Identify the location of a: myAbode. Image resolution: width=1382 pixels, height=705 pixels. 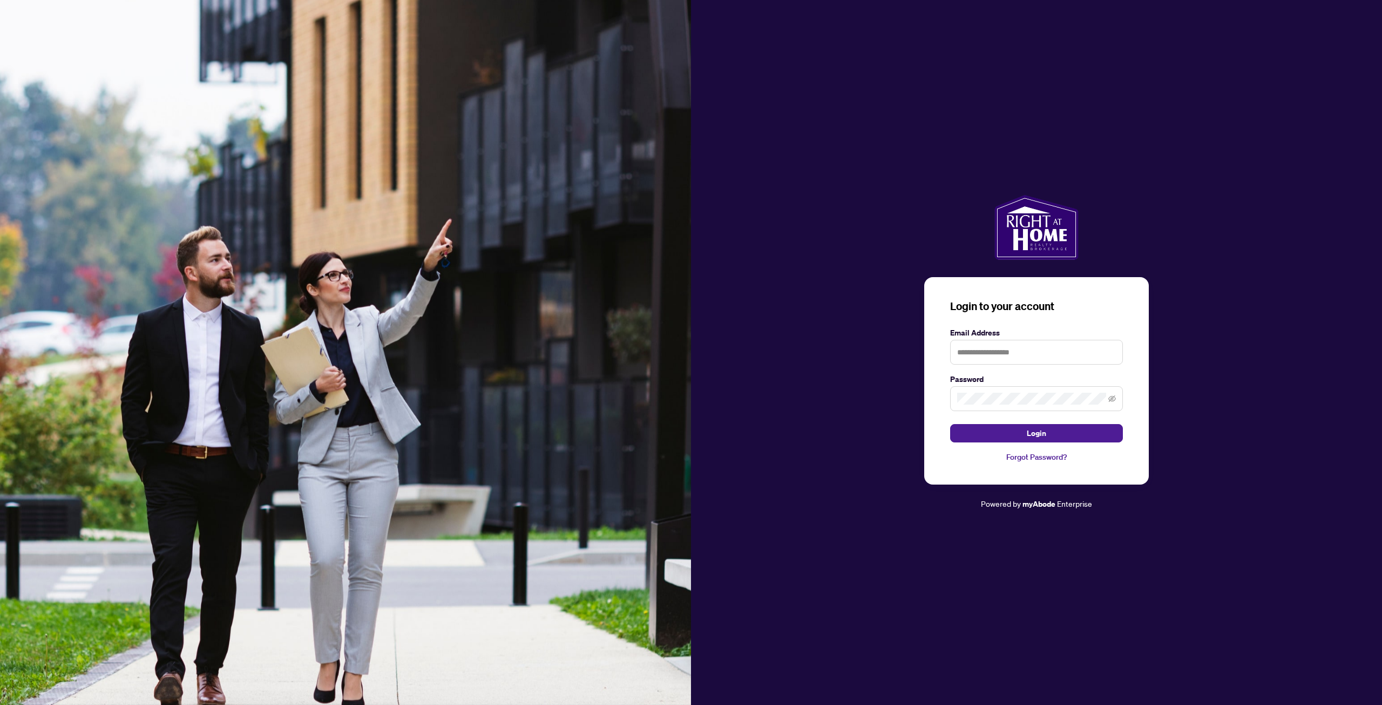
(1039, 504).